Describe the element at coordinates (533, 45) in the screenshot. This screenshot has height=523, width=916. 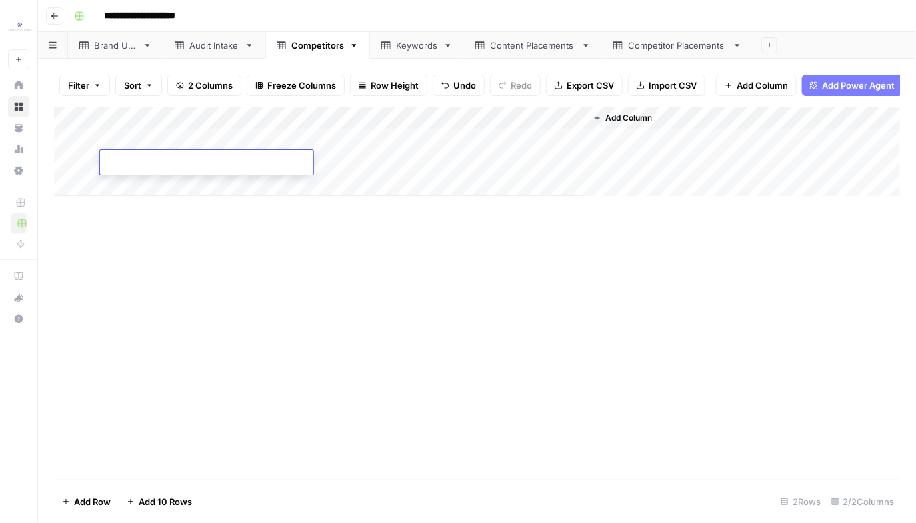
I see `a: Content Placements` at that location.